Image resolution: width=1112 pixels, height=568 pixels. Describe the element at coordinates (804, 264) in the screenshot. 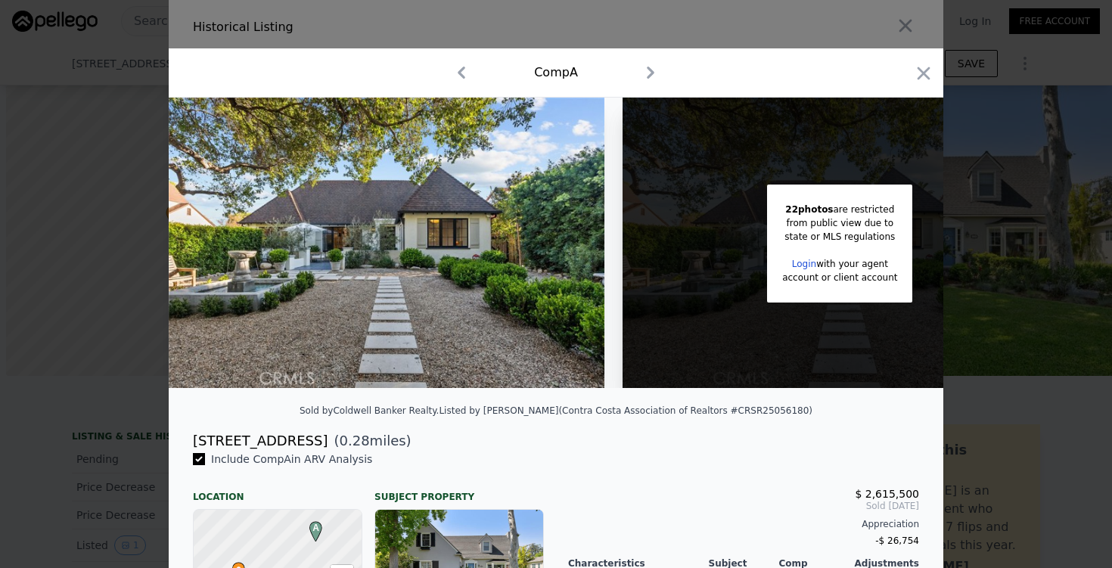

I see `a: Login` at that location.